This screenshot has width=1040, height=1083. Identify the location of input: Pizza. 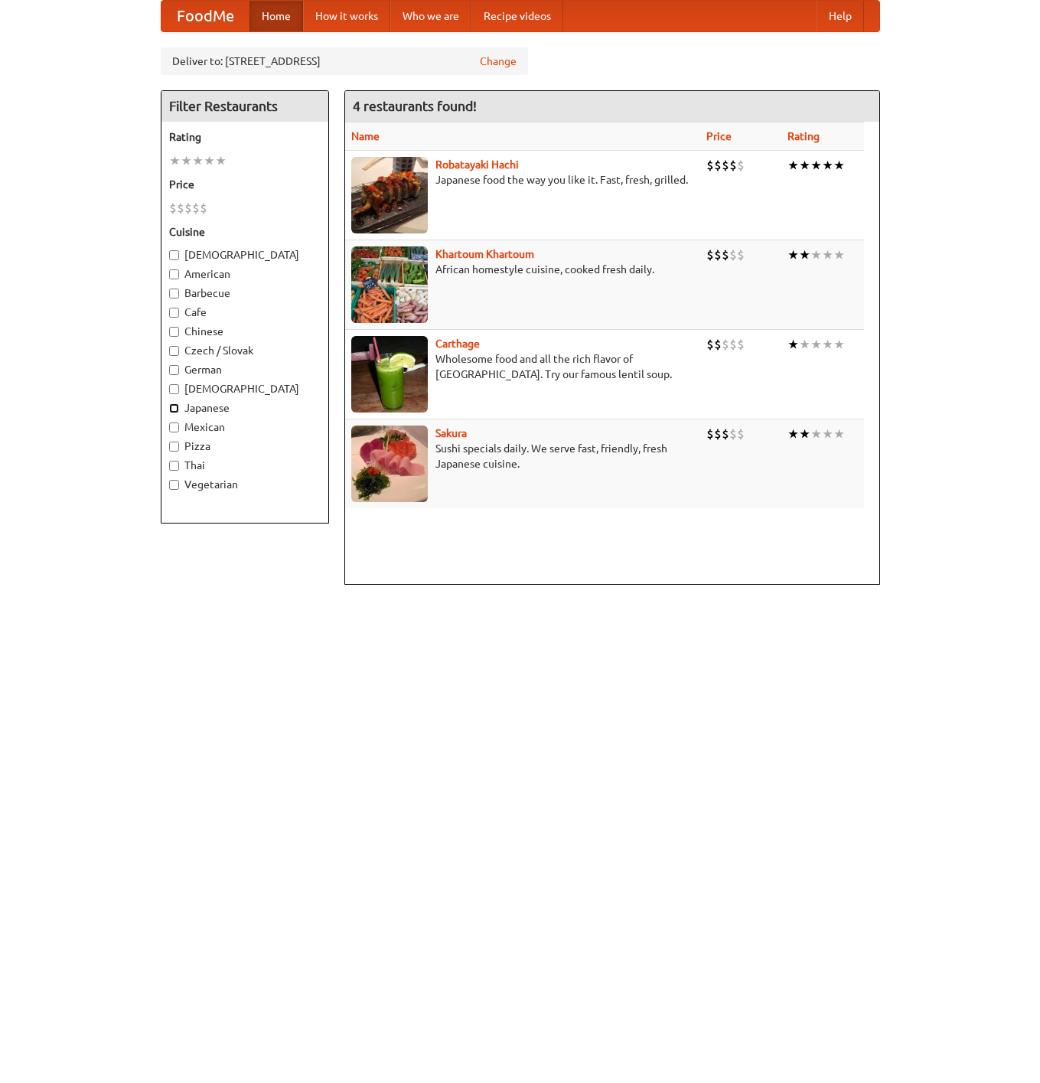
(174, 446).